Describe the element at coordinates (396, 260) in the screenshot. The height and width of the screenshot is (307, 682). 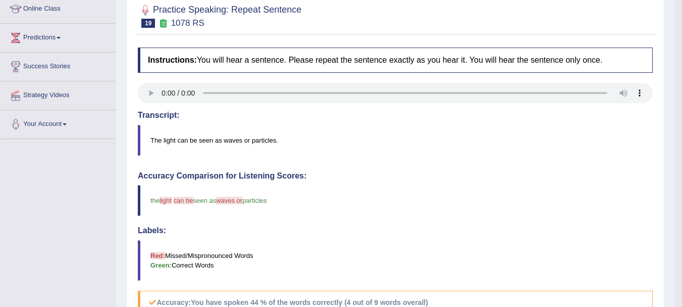
I see `blockquote: Missed/Mispronounced Words Correct Words` at that location.